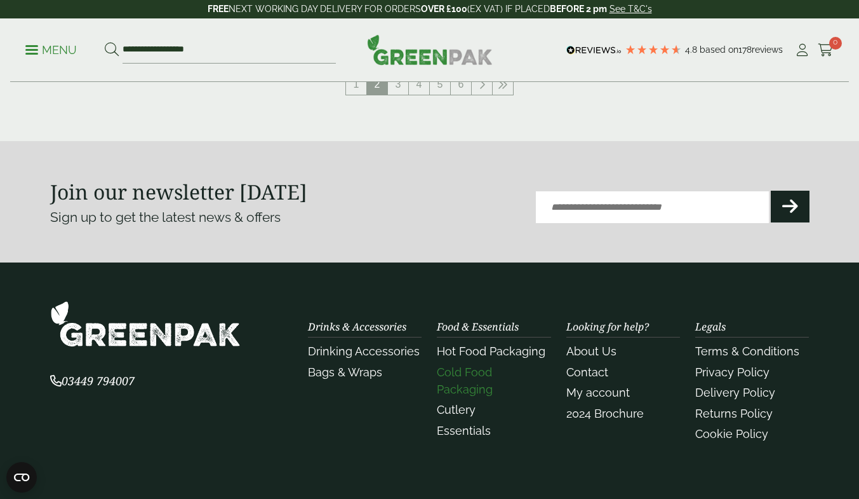 This screenshot has width=859, height=499. Describe the element at coordinates (734, 413) in the screenshot. I see `a: Returns Policy` at that location.